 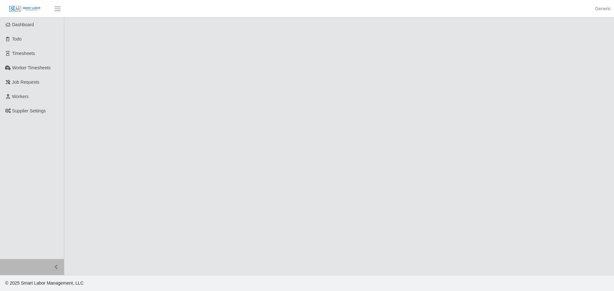 What do you see at coordinates (17, 39) in the screenshot?
I see `span: Todo` at bounding box center [17, 39].